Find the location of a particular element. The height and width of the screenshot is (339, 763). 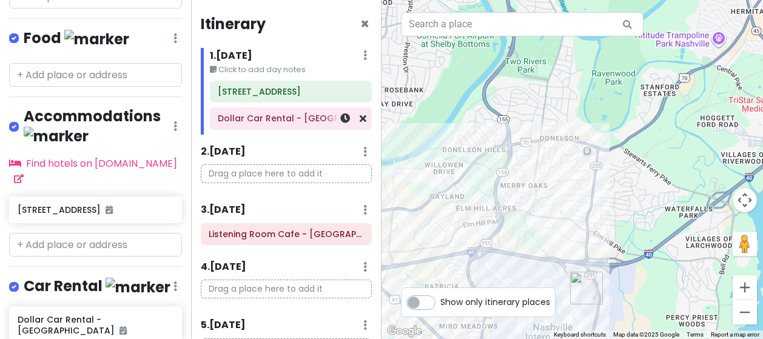

div: Dollar Car Rental - Nashville International Airport is located at coordinates (587, 288).